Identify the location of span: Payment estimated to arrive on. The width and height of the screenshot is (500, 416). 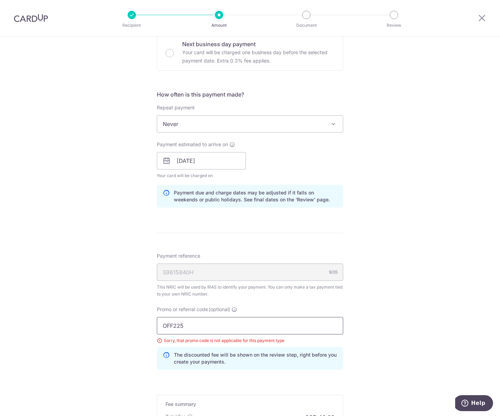
(192, 145).